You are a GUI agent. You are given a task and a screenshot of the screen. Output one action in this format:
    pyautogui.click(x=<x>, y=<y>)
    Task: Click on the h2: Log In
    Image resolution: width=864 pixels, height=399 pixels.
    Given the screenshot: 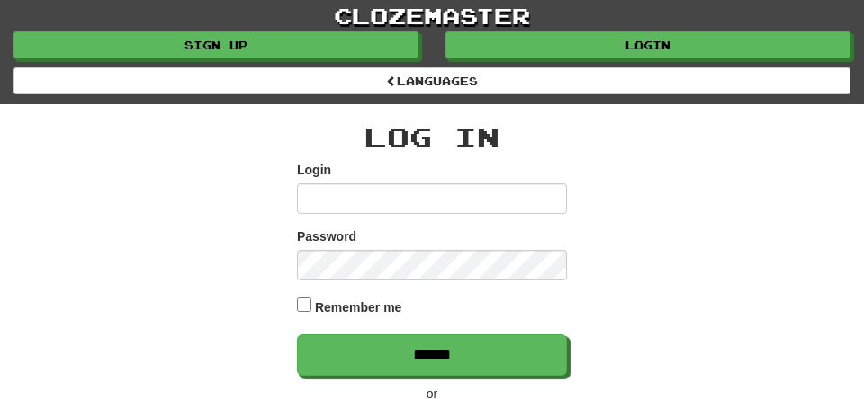 What is the action you would take?
    pyautogui.click(x=432, y=137)
    